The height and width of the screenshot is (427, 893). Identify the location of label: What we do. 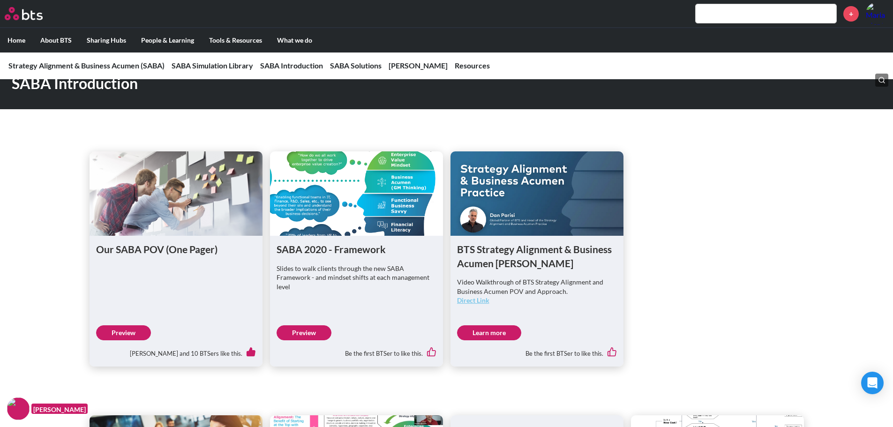
(294, 40).